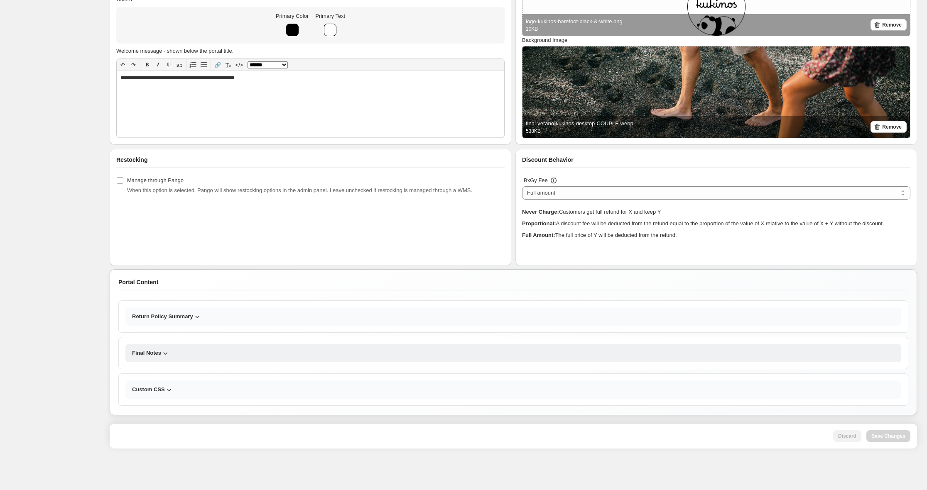 The image size is (927, 490). Describe the element at coordinates (179, 65) in the screenshot. I see `s: ab` at that location.